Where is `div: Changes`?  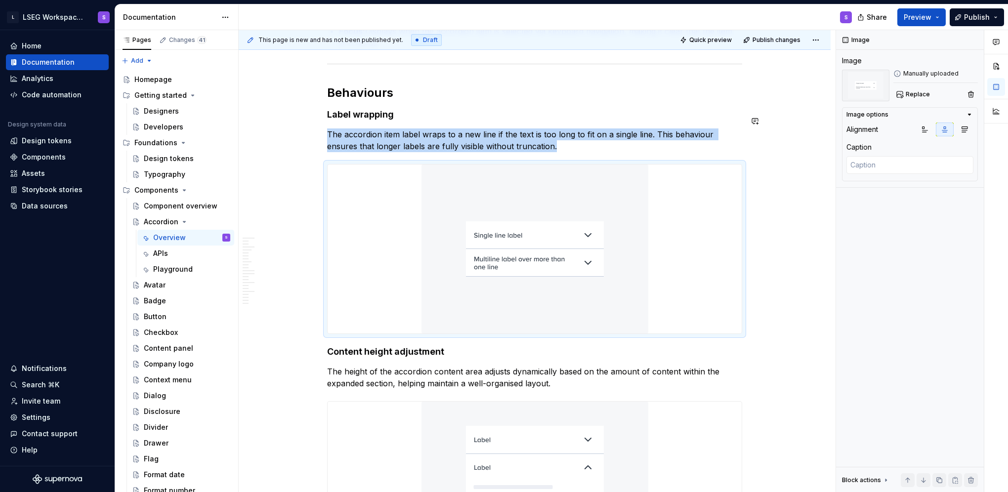 div: Changes is located at coordinates (188, 40).